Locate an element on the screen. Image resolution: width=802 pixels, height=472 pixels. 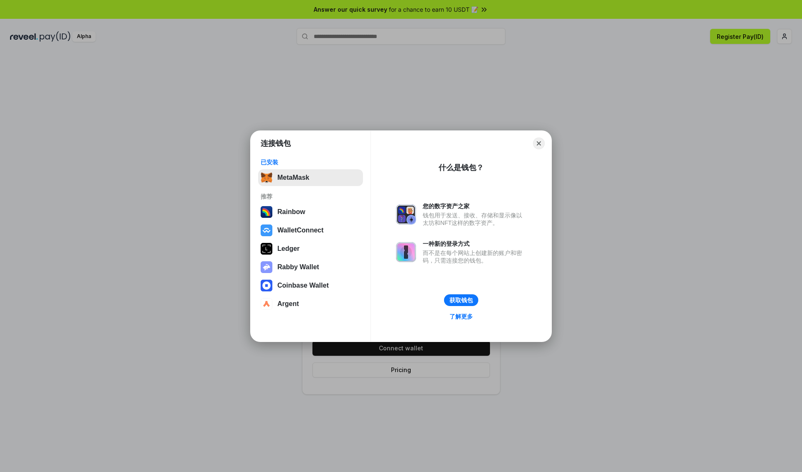
a: 了解更多 is located at coordinates (461, 316).